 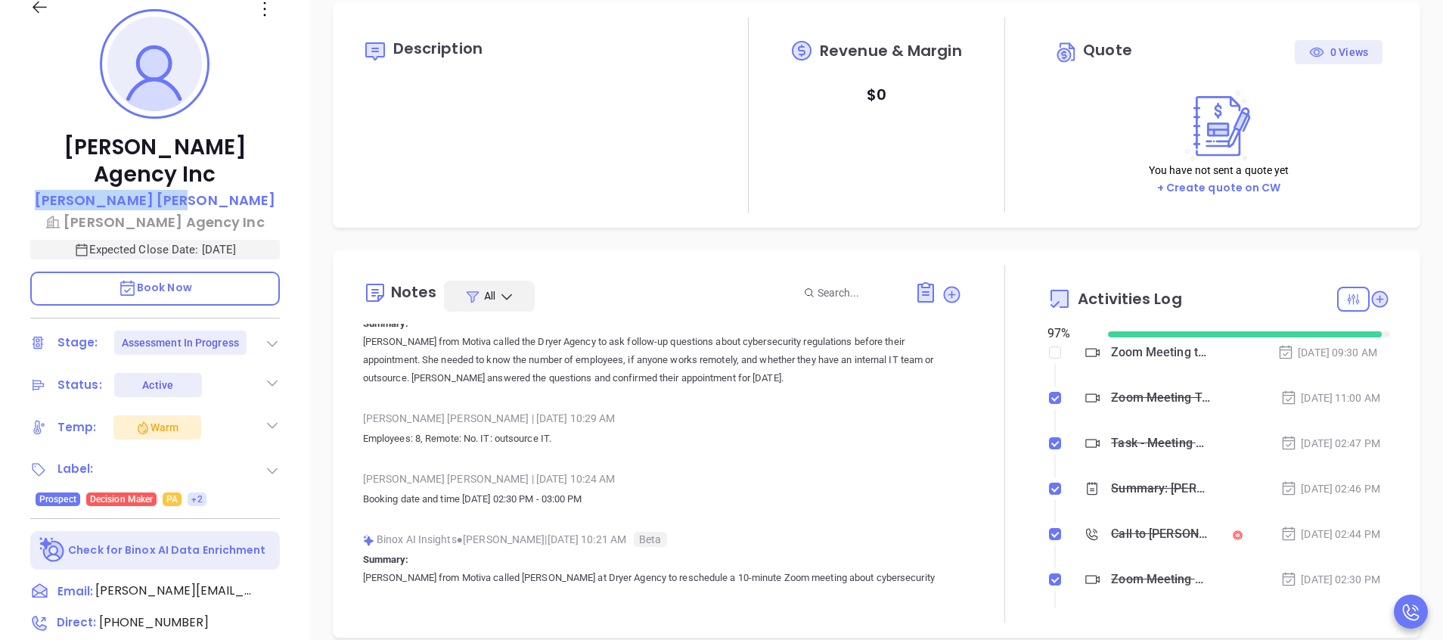 What do you see at coordinates (157, 427) in the screenshot?
I see `div: Warm` at bounding box center [157, 427].